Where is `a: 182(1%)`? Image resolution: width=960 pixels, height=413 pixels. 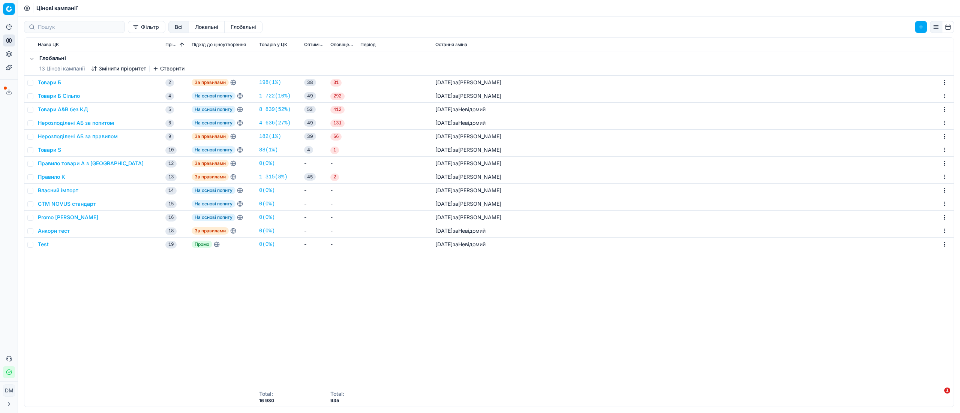
a: 182(1%) is located at coordinates (270, 136).